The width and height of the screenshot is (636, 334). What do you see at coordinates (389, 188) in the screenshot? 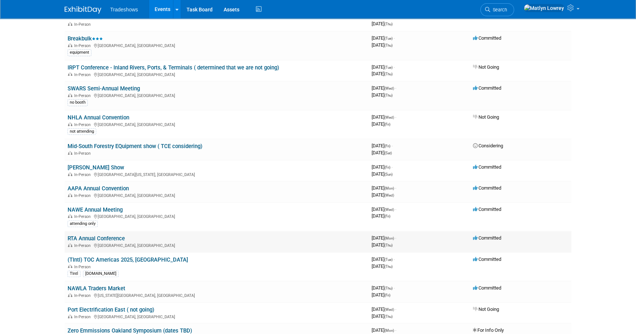
I see `span: (Mon)` at bounding box center [389, 188].